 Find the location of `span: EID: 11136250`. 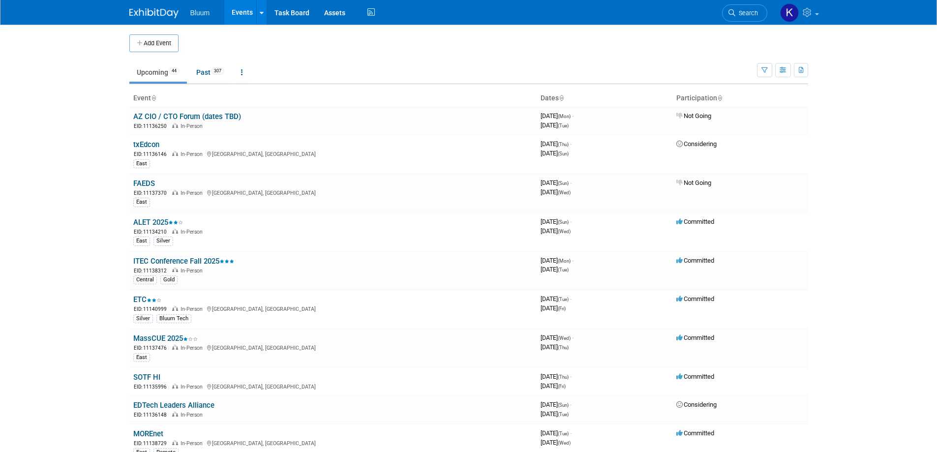

span: EID: 11136250 is located at coordinates (152, 126).